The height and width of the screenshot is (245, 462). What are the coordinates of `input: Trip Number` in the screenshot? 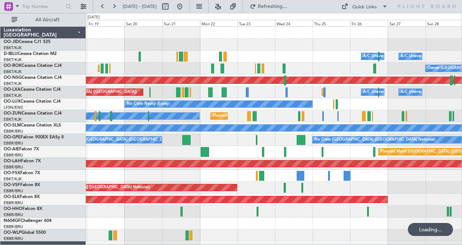 It's located at (43, 6).